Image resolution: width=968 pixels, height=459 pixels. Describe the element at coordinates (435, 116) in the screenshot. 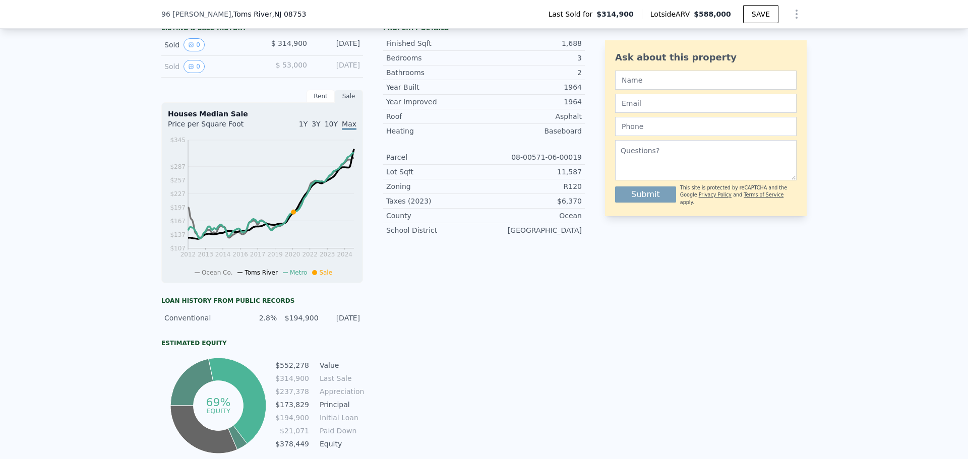

I see `div: Roof` at that location.